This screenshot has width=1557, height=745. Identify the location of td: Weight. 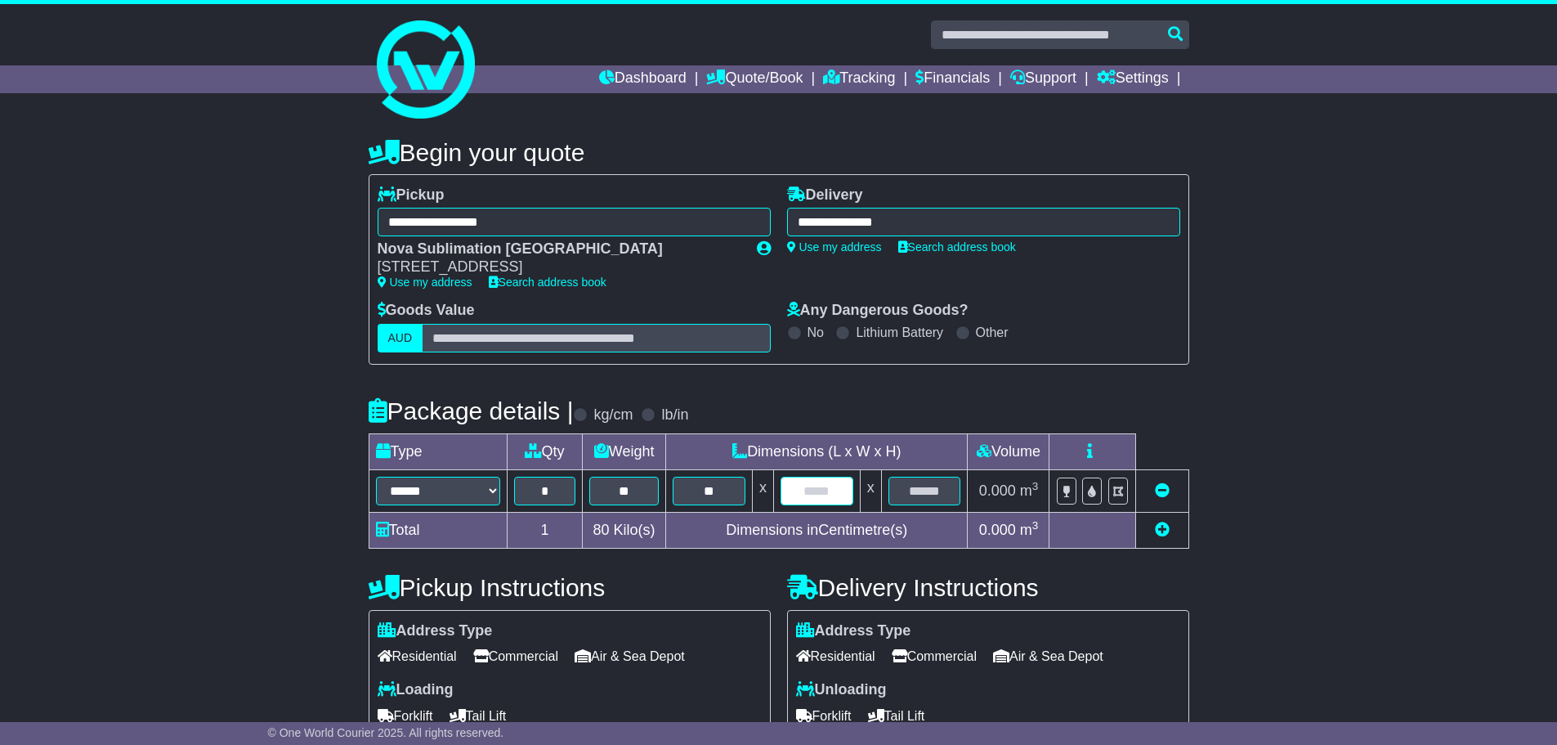
(625, 451).